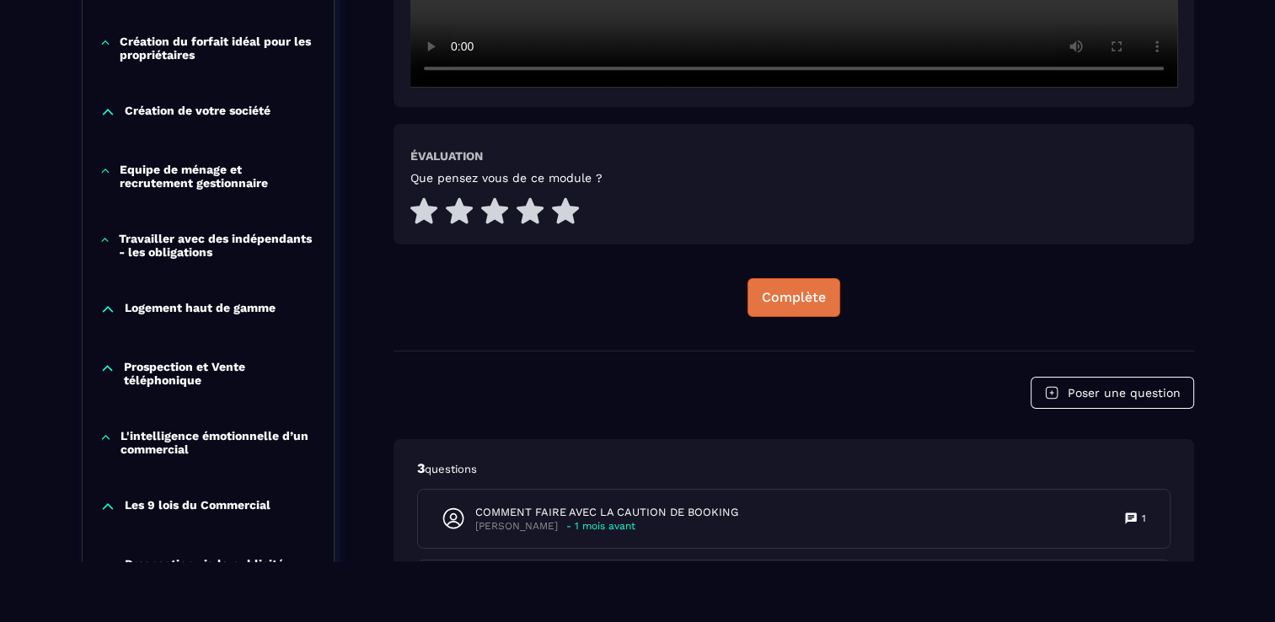 Image resolution: width=1275 pixels, height=622 pixels. What do you see at coordinates (1144, 518) in the screenshot?
I see `p: 1` at bounding box center [1144, 518].